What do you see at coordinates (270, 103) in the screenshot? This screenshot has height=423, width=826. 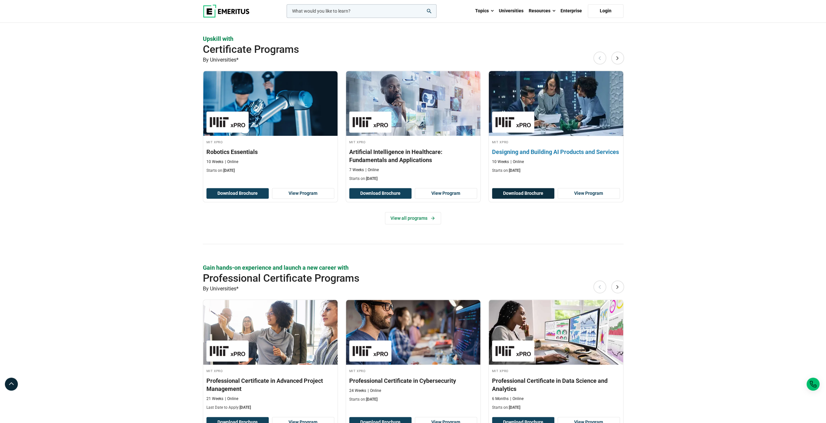 I see `img: Robotics Essentials | Online Technology Course` at bounding box center [270, 103].